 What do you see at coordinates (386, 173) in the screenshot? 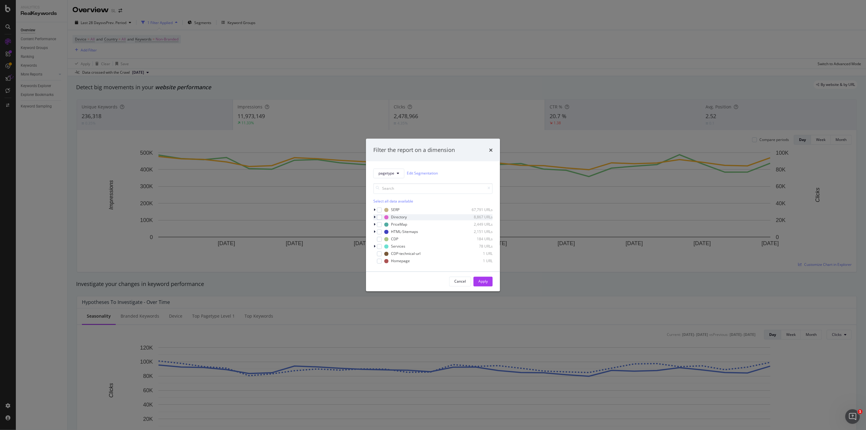
I see `span: pagetype` at bounding box center [386, 173].